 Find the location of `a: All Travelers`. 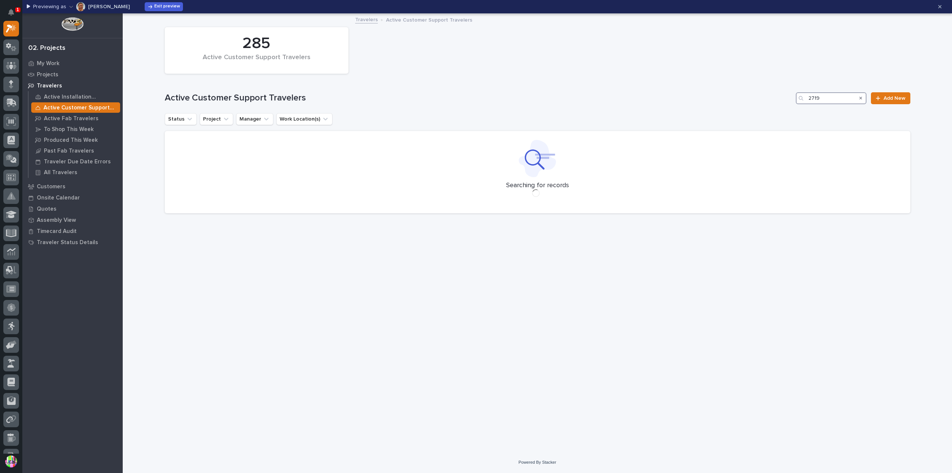

a: All Travelers is located at coordinates (76, 172).